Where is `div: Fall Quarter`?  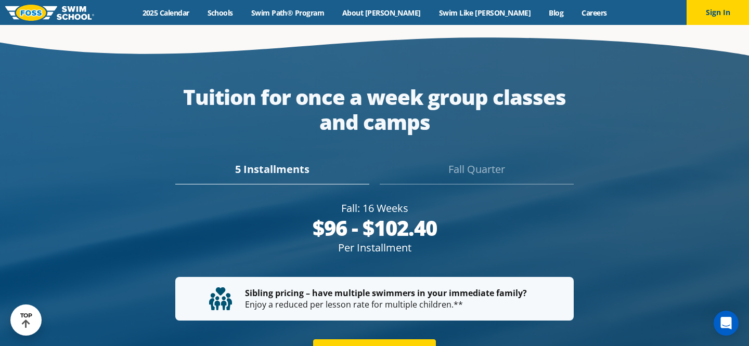 div: Fall Quarter is located at coordinates (476, 173).